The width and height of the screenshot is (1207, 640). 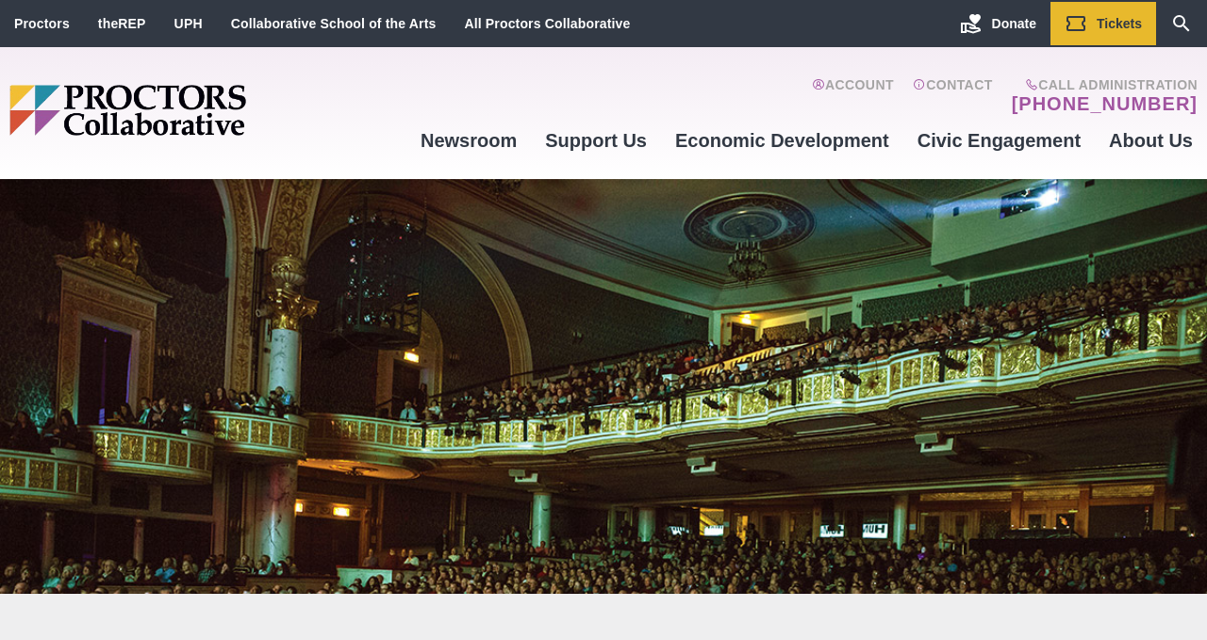 What do you see at coordinates (200, 110) in the screenshot?
I see `img: Proctors logo` at bounding box center [200, 110].